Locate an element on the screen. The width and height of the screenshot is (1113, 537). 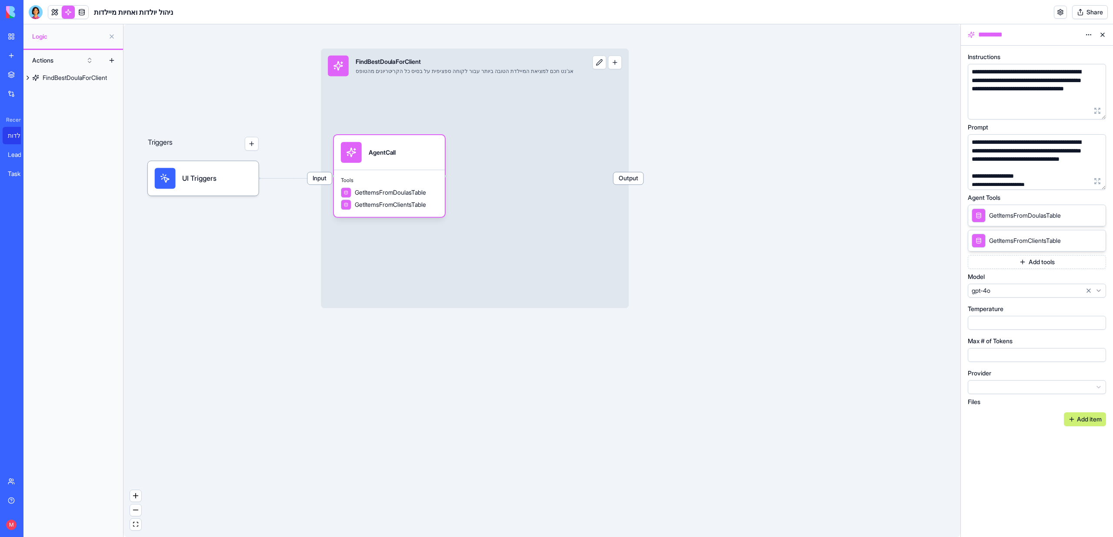
img: logo is located at coordinates (33, 12).